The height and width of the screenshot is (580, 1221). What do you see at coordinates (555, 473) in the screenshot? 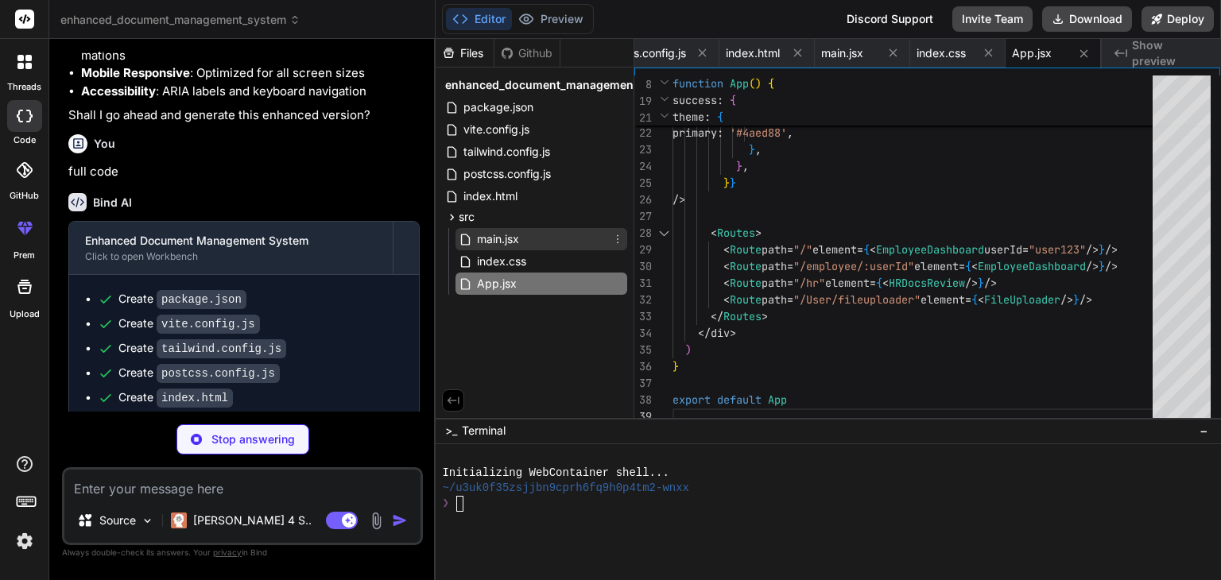
I see `span: Initializing WebContainer shell...` at bounding box center [555, 473].